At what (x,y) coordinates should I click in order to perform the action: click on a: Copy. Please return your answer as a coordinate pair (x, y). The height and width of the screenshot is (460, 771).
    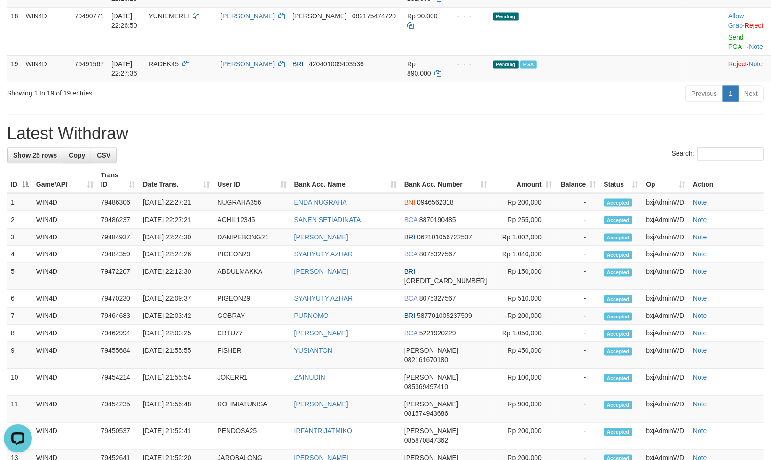
    Looking at the image, I should click on (77, 155).